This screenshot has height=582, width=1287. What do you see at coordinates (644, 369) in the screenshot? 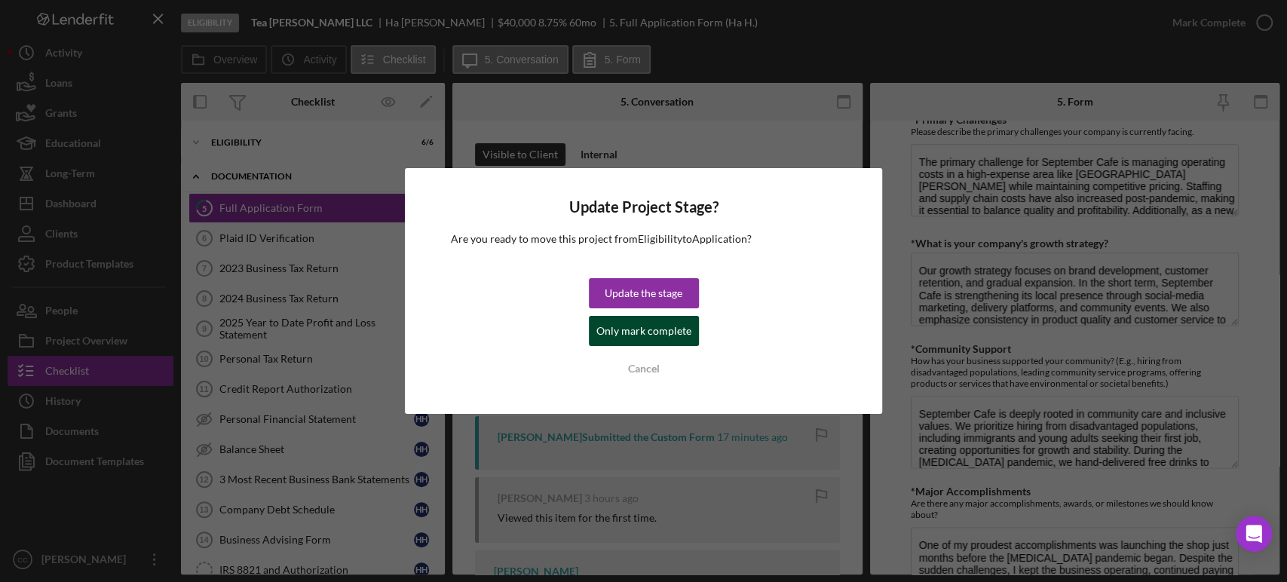
I see `button: Cancel` at bounding box center [644, 369].